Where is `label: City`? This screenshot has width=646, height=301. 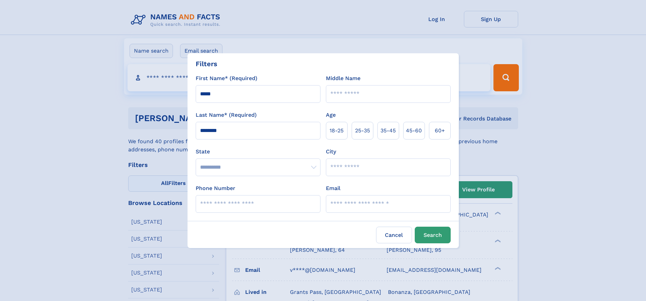 label: City is located at coordinates (331, 152).